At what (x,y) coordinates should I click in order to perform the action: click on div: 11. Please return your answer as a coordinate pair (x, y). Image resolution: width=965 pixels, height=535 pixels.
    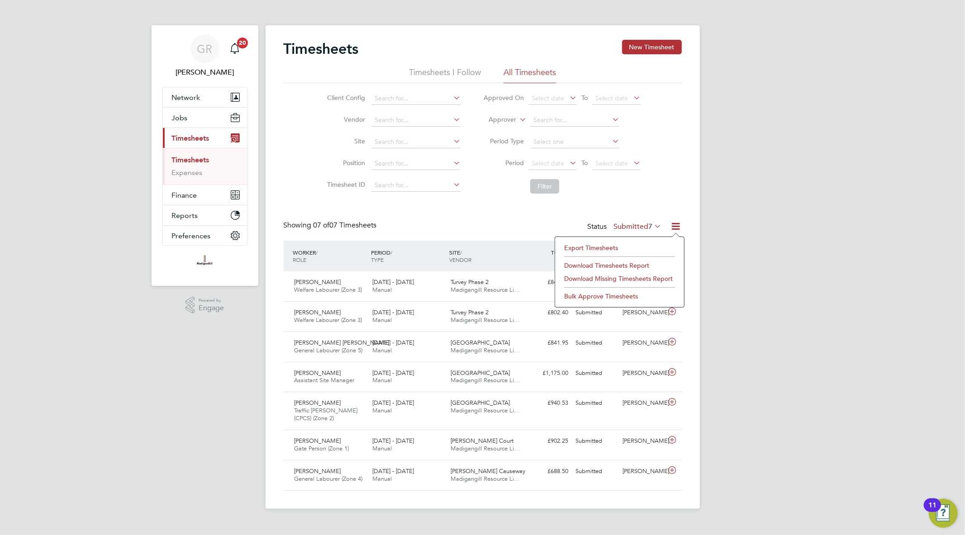
    Looking at the image, I should click on (933, 511).